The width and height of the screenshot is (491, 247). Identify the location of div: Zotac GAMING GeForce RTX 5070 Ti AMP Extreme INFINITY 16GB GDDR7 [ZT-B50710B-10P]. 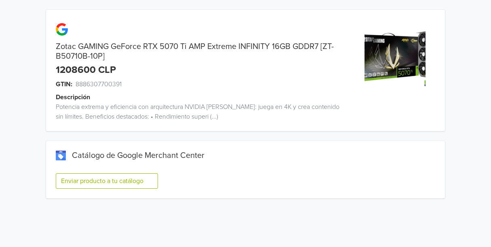
(196, 51).